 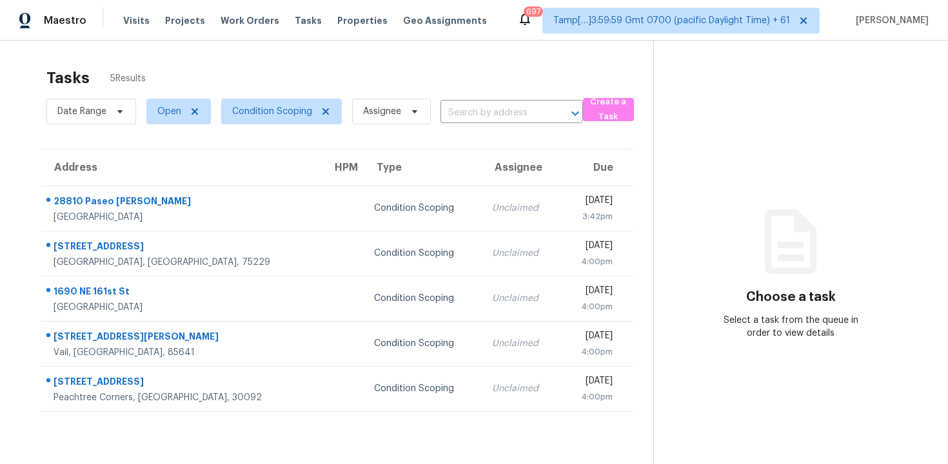 I want to click on span: Tasks, so click(x=308, y=21).